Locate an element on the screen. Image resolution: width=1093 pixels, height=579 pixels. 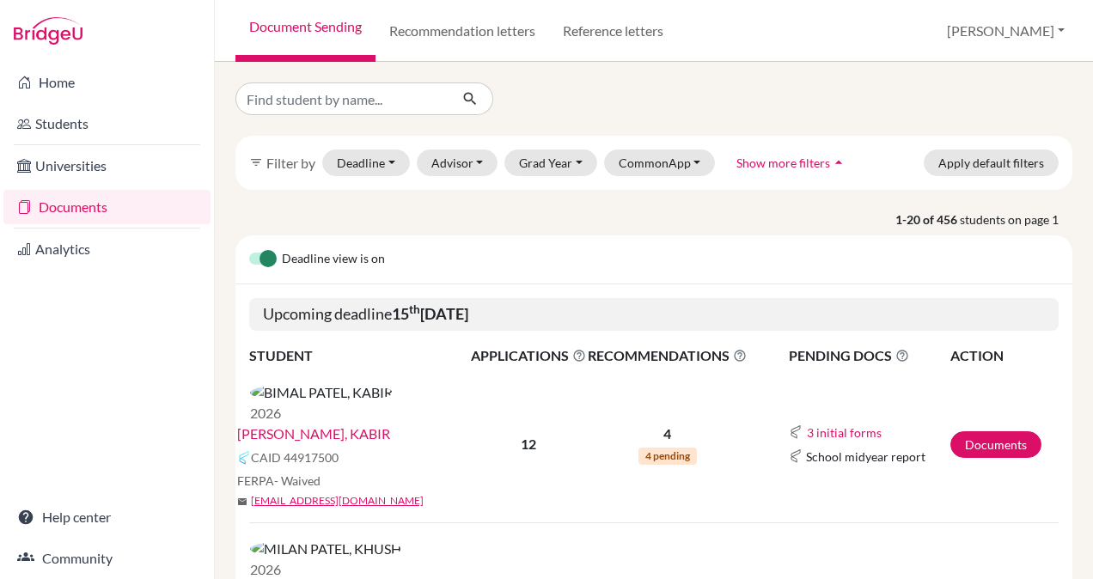
b: 12 is located at coordinates (529, 444).